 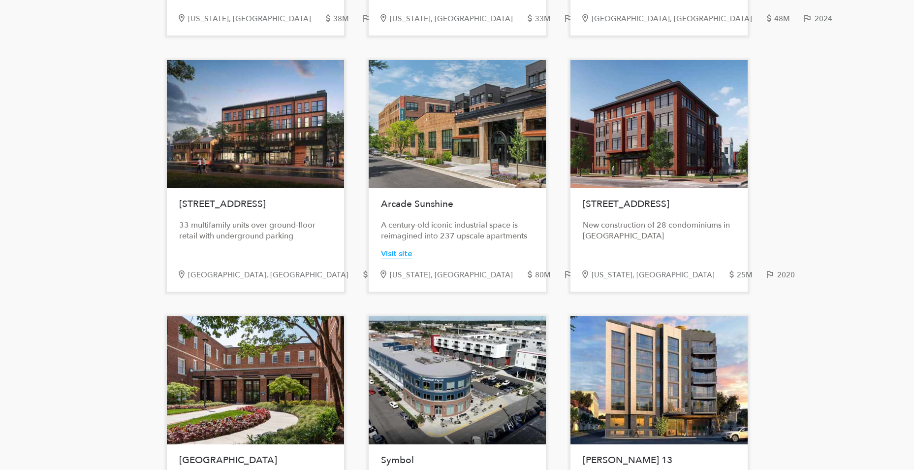 I want to click on div: Visit site, so click(x=397, y=254).